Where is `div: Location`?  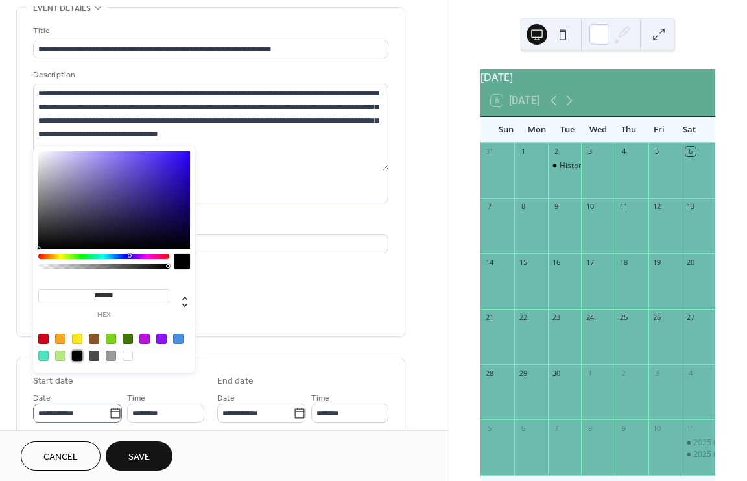 div: Location is located at coordinates (210, 225).